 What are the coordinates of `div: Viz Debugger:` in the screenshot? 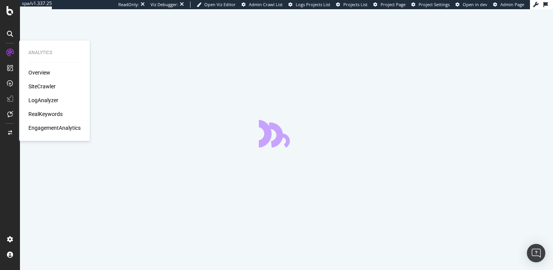 It's located at (164, 5).